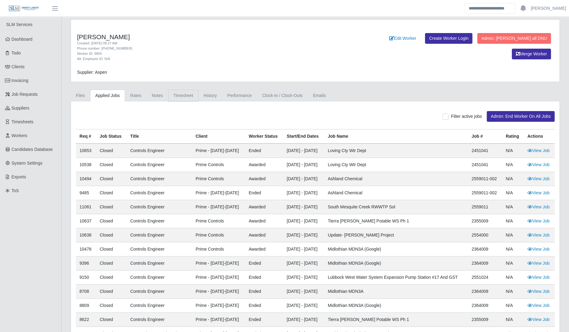 The height and width of the screenshot is (332, 569). Describe the element at coordinates (532, 54) in the screenshot. I see `button: Merge Worker` at that location.